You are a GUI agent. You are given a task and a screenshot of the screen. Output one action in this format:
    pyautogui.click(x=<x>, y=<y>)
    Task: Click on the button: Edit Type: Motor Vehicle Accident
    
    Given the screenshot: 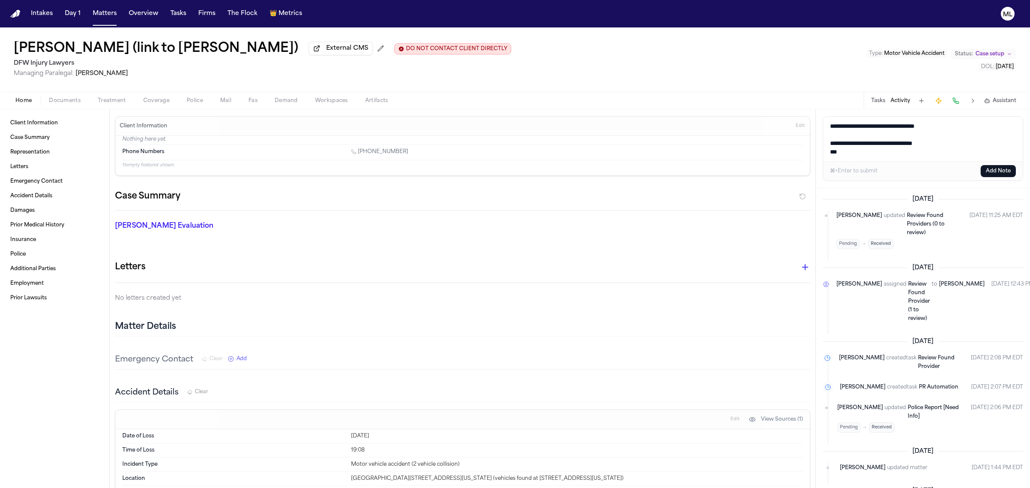 What is the action you would take?
    pyautogui.click(x=907, y=54)
    